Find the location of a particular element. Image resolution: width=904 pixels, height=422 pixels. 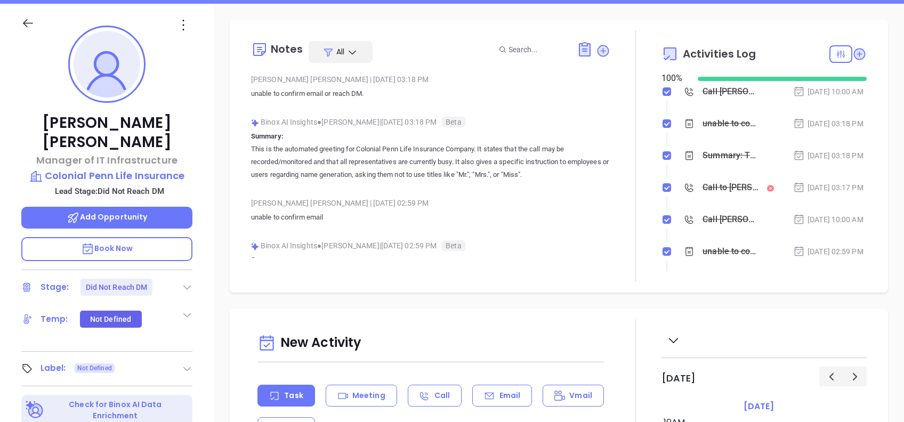

img: Ai-Enrich-DaqCidB-.svg is located at coordinates (35, 410).